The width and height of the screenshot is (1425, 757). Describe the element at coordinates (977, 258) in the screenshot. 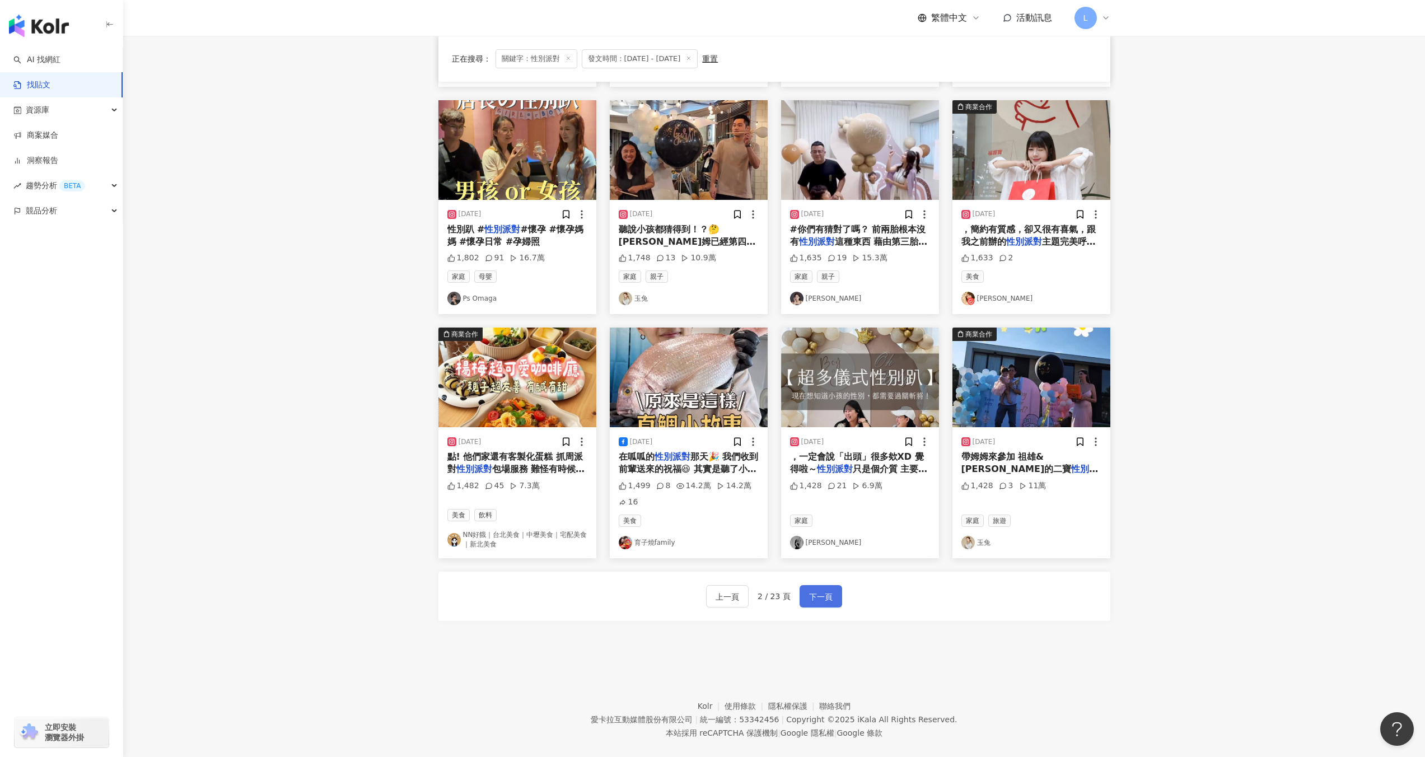

I see `div: 1,633` at that location.